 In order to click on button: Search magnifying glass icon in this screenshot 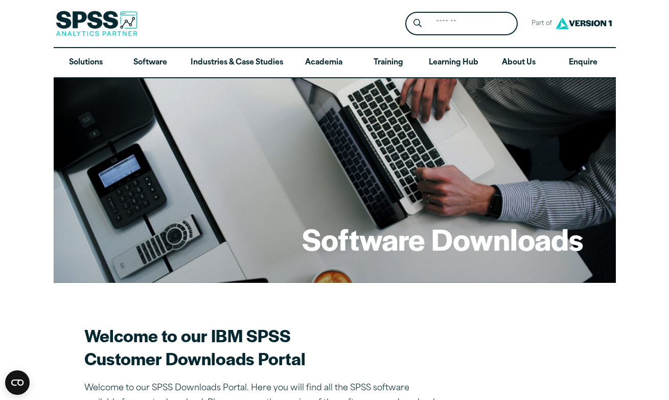, I will do `click(417, 24)`.